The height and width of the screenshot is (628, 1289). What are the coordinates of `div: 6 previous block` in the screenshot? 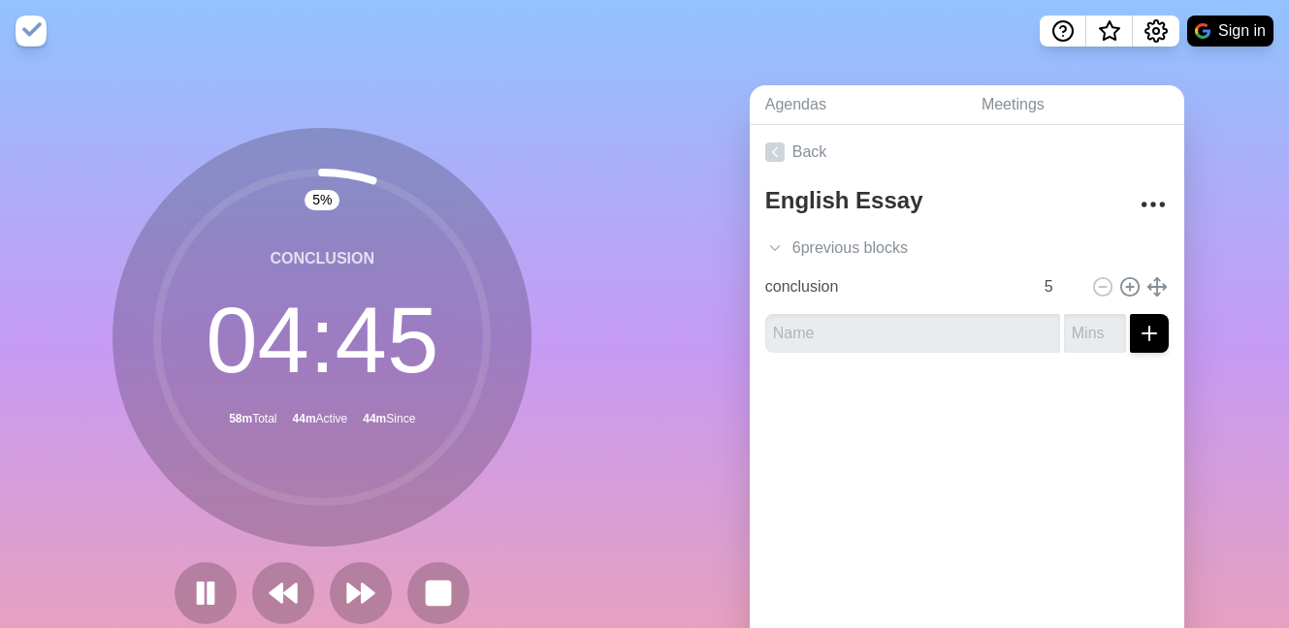 It's located at (967, 248).